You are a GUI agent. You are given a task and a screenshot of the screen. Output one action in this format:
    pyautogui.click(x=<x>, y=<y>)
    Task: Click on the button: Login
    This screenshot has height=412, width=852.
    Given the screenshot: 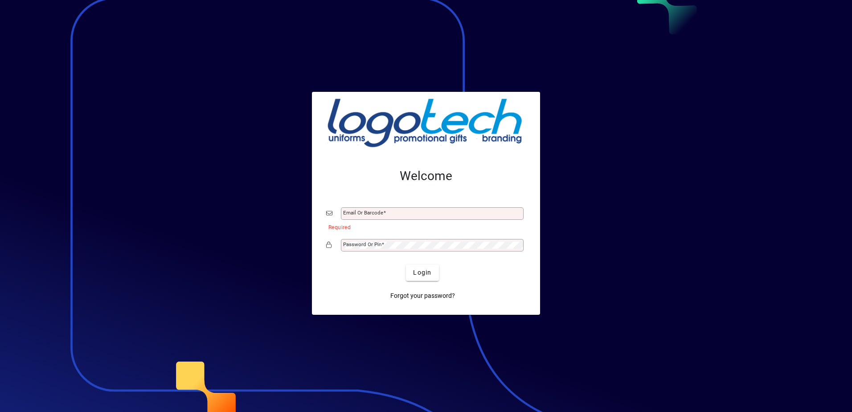 What is the action you would take?
    pyautogui.click(x=422, y=273)
    